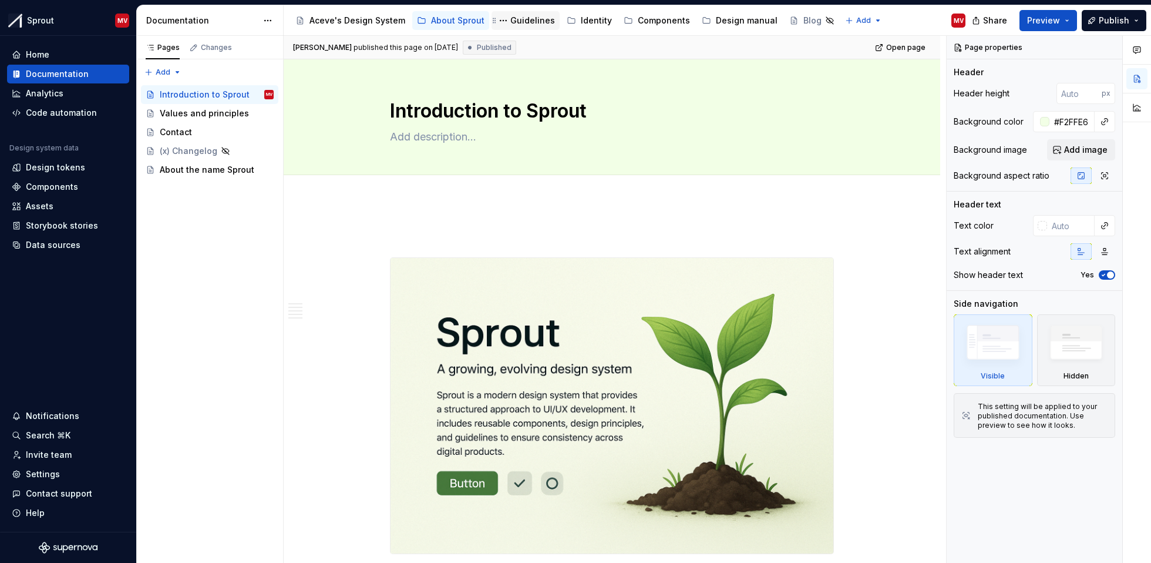 The width and height of the screenshot is (1151, 563). What do you see at coordinates (357, 21) in the screenshot?
I see `div: Aceve's Design System` at bounding box center [357, 21].